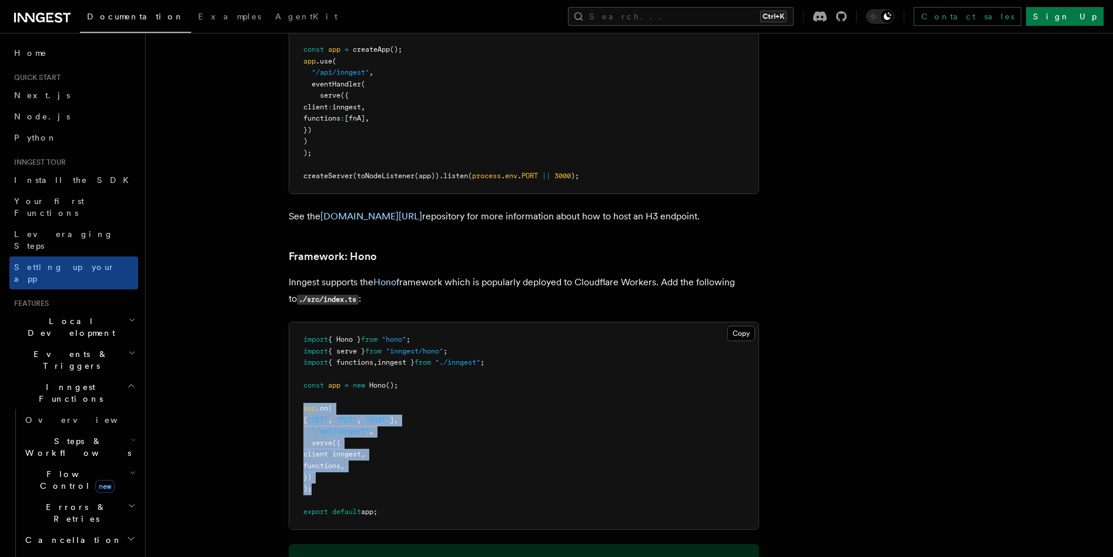  I want to click on span: eventHandler, so click(336, 84).